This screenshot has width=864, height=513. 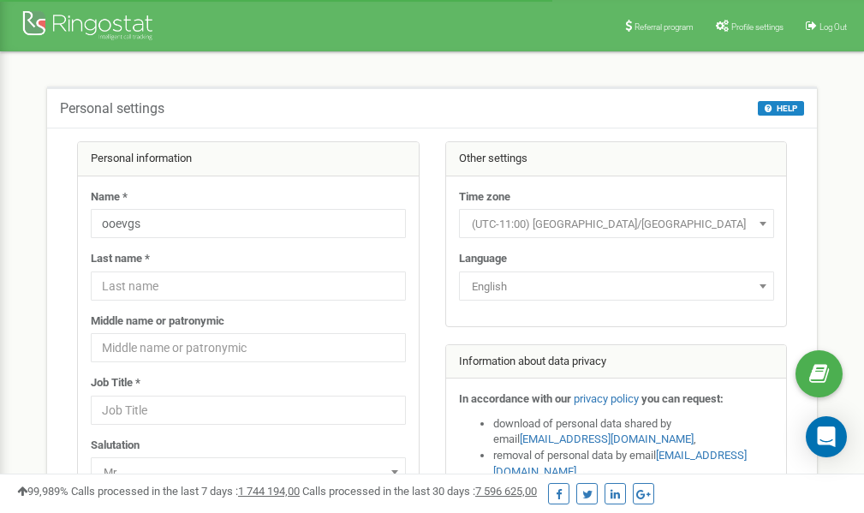 I want to click on div: Open Intercom Messenger, so click(x=826, y=436).